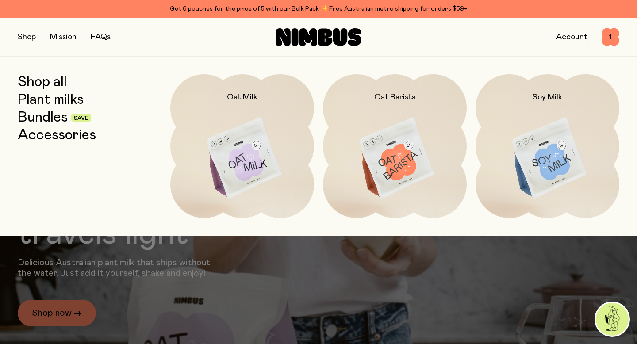 This screenshot has height=344, width=637. I want to click on button: 1, so click(610, 37).